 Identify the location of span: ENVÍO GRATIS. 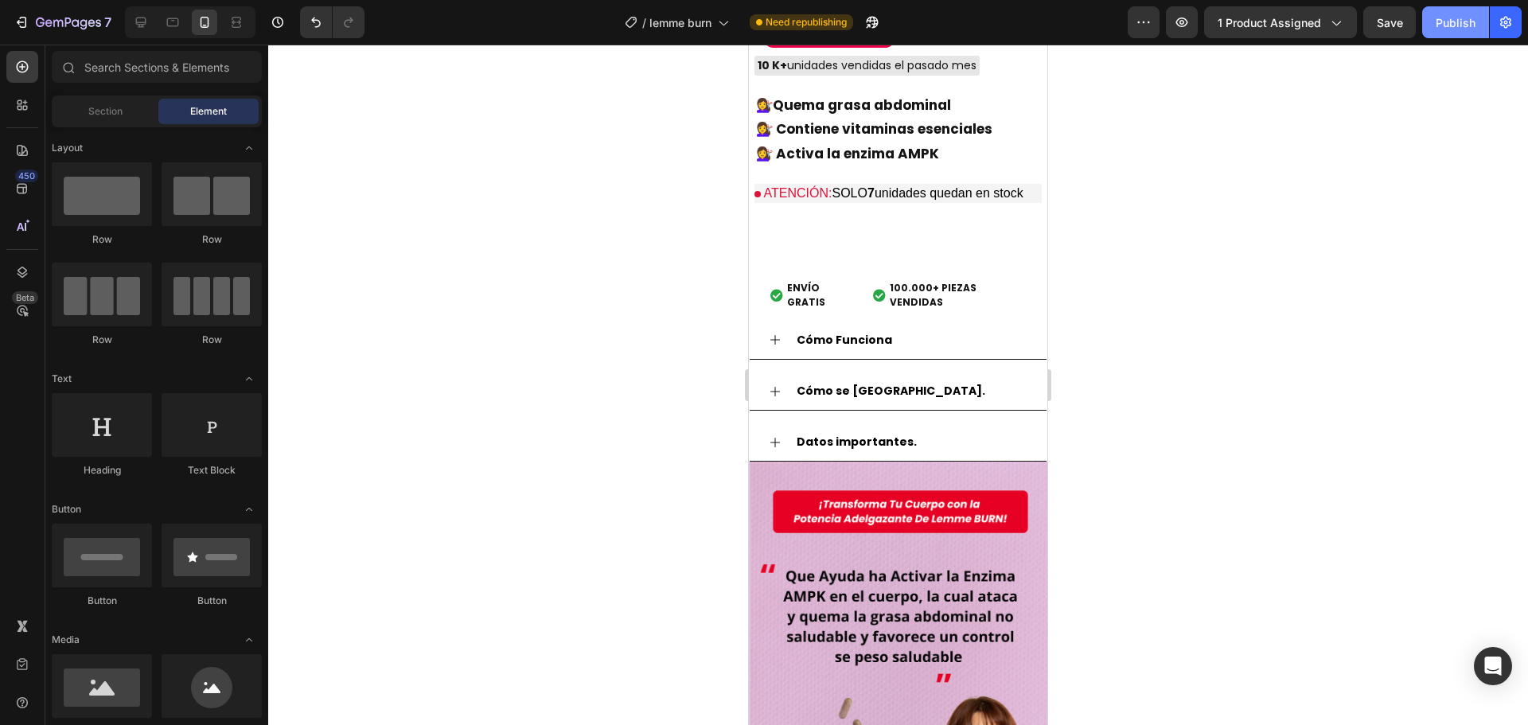
(73, 251).